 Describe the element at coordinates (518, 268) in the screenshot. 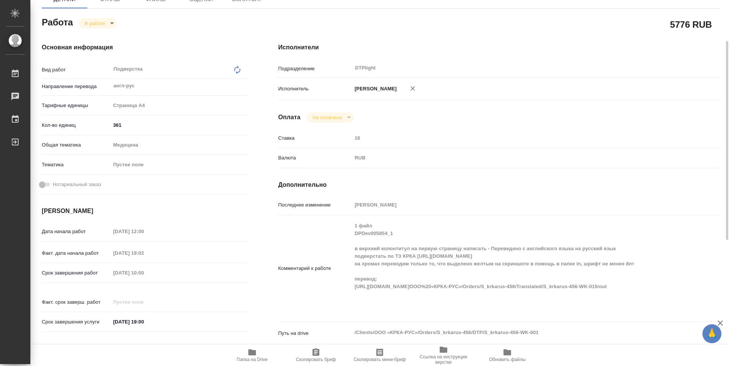

I see `textarea: 1 файл DPDev005854_1 в верхний колонтитул на первую страницу написать - Переведено с английского ...` at that location.